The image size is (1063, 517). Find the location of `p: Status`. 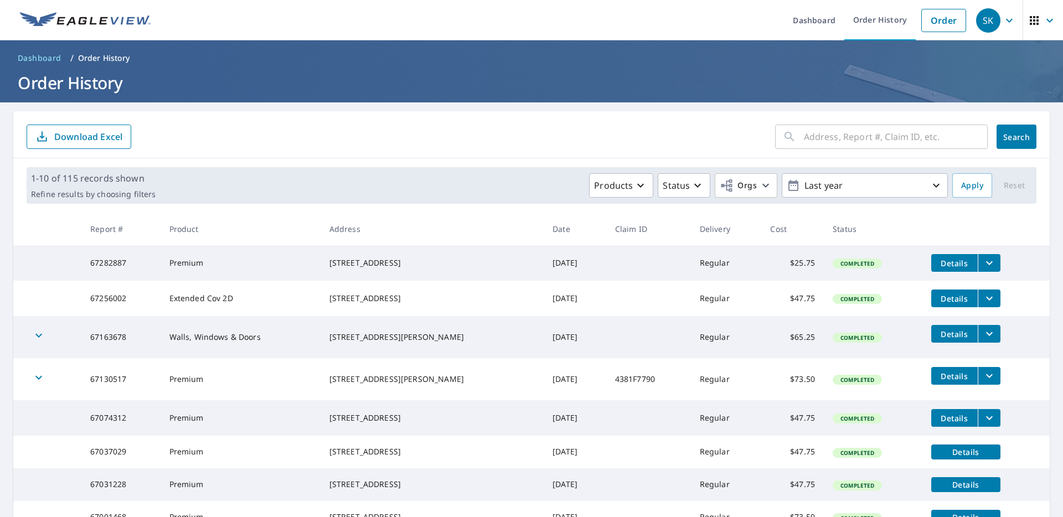

p: Status is located at coordinates (676, 185).